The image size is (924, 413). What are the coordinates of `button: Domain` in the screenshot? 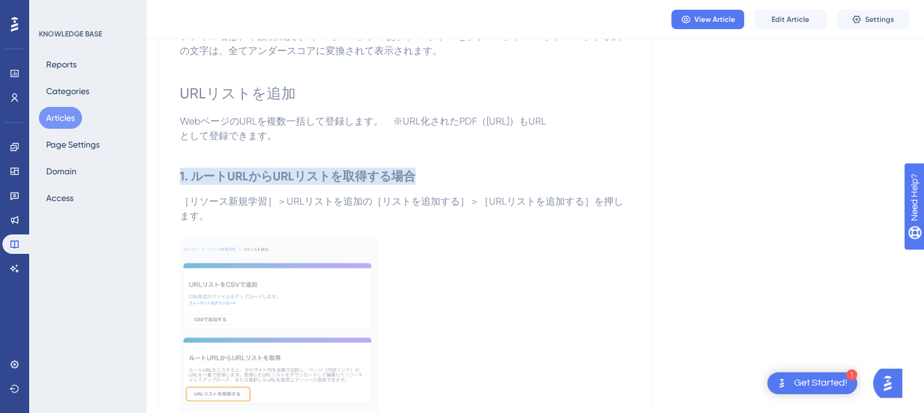 It's located at (61, 171).